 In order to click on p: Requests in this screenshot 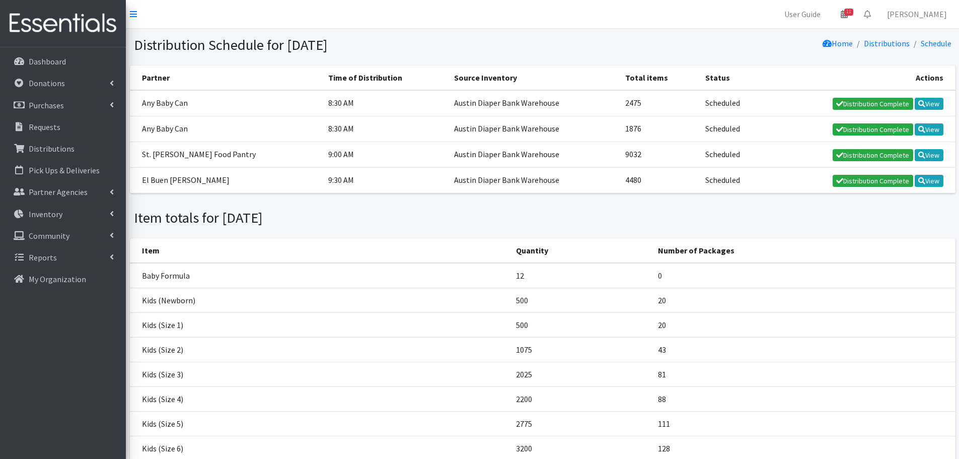, I will do `click(44, 127)`.